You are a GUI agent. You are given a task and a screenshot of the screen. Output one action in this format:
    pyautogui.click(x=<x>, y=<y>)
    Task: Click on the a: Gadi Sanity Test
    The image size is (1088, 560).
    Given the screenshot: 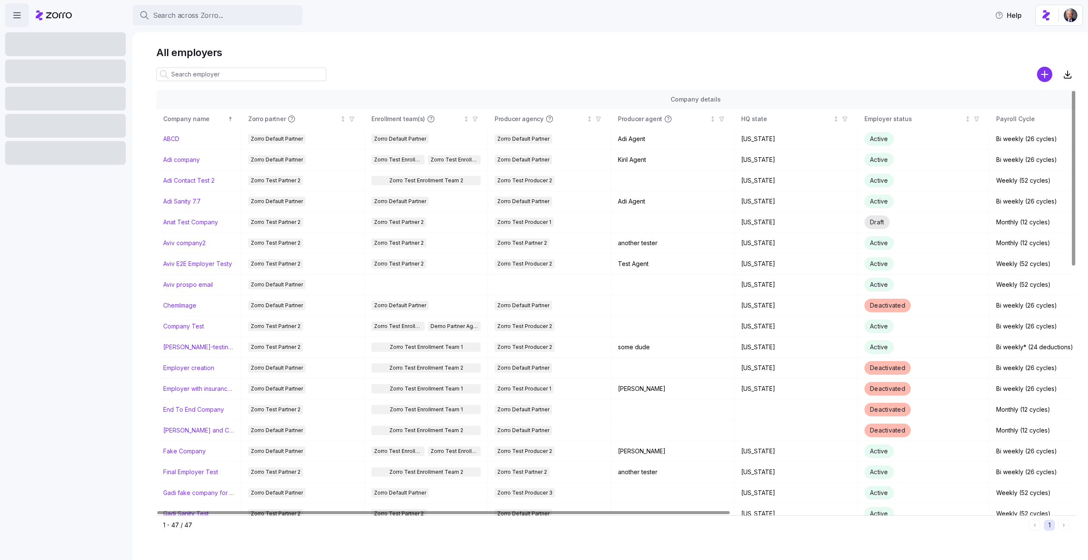 What is the action you would take?
    pyautogui.click(x=186, y=514)
    